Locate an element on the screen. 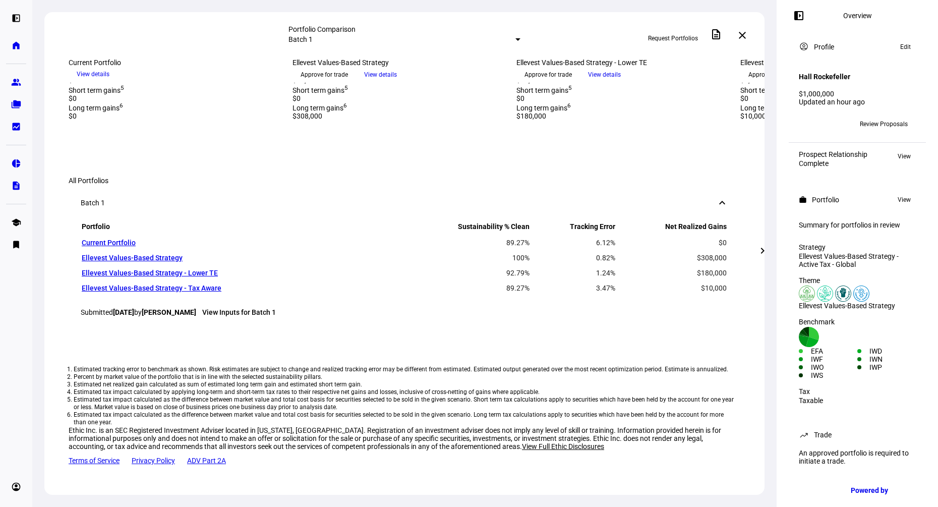 The height and width of the screenshot is (507, 938). td: $308,000 is located at coordinates (672, 258).